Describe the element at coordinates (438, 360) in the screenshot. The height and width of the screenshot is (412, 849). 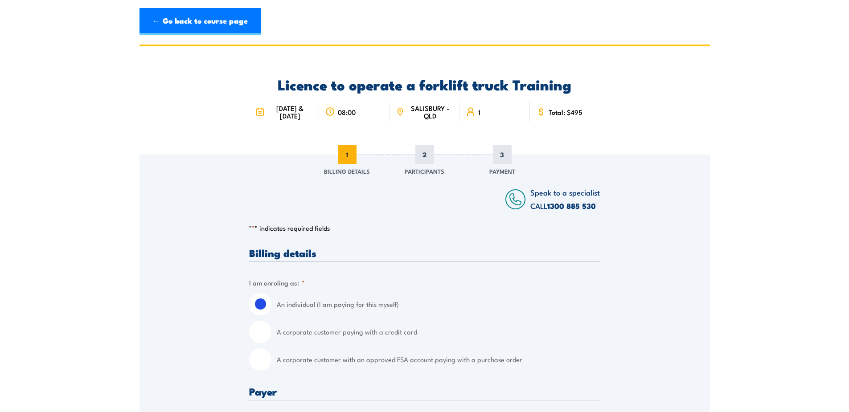
I see `label: A corporate customer with an approved FSA account paying with a purchase order` at that location.